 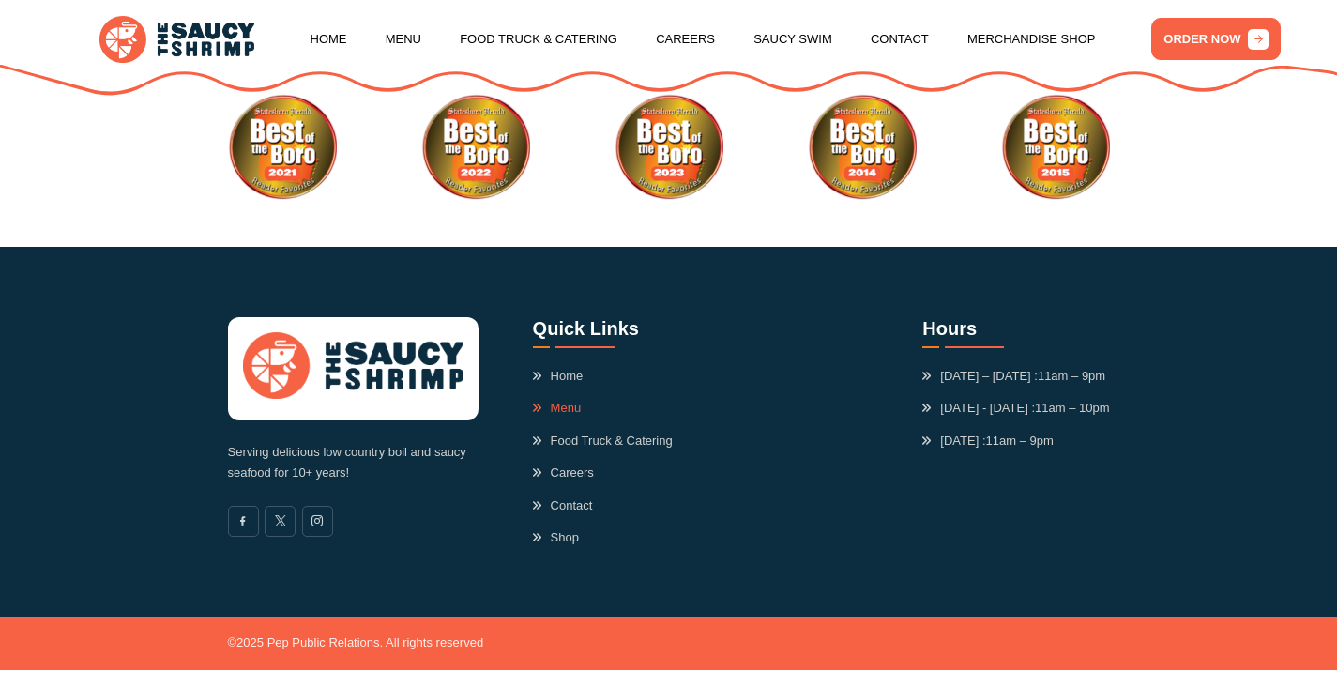 What do you see at coordinates (1031, 39) in the screenshot?
I see `a: Merchandise Shop` at bounding box center [1031, 39].